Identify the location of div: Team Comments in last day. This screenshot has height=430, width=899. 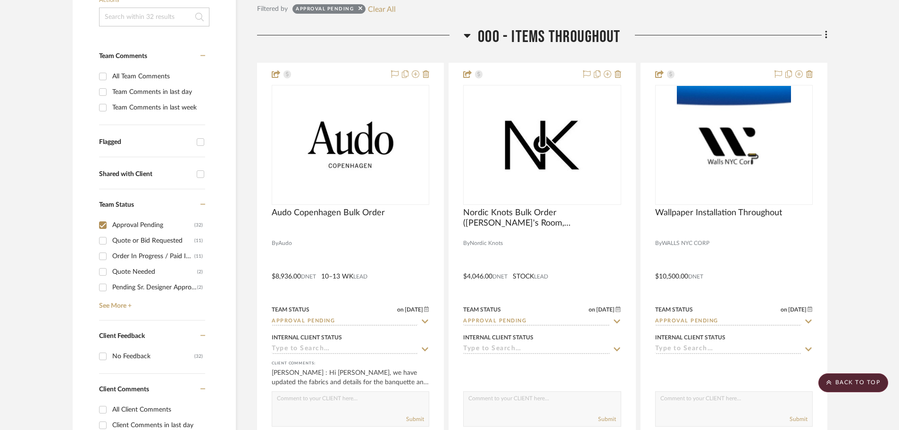
(158, 92).